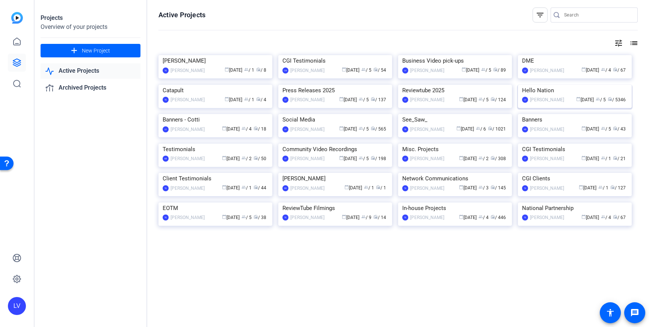  I want to click on mat-icon: add, so click(74, 51).